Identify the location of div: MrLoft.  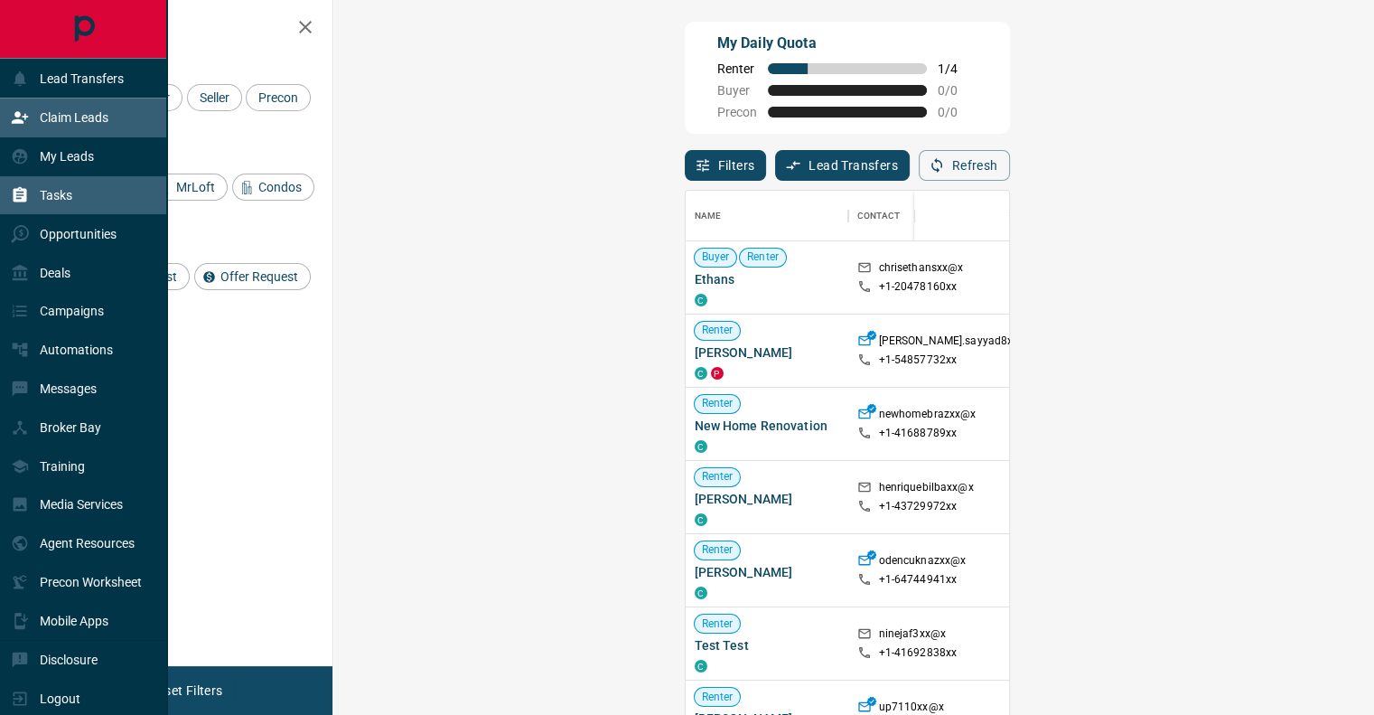
(189, 187).